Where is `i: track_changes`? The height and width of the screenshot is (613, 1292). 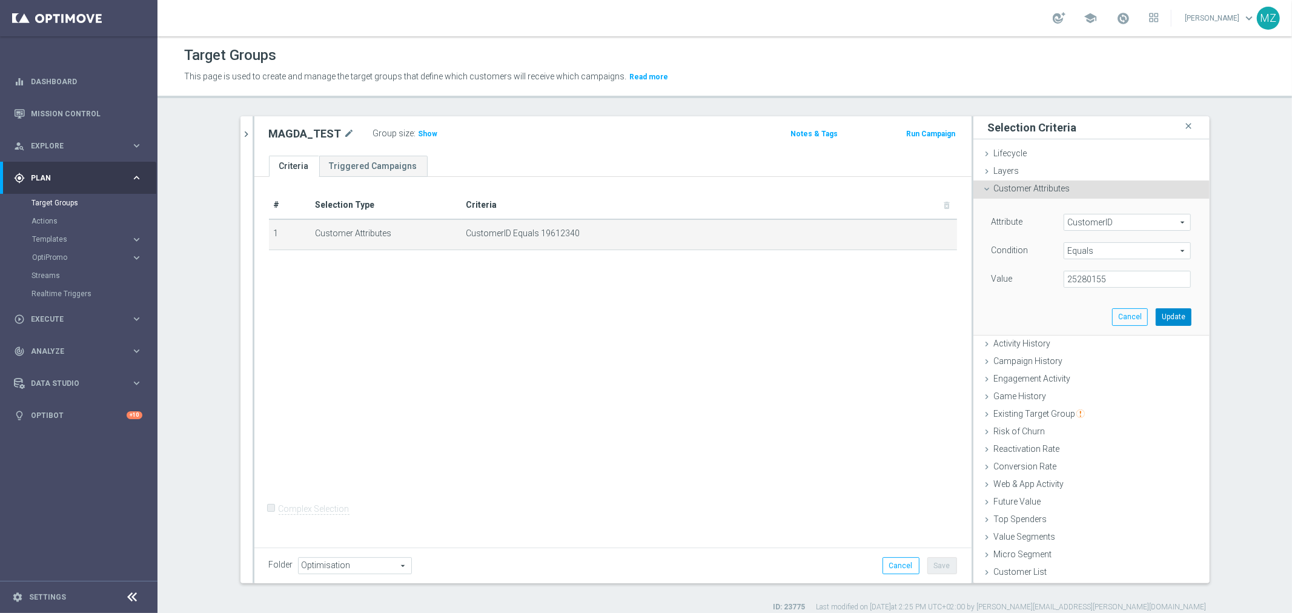
i: track_changes is located at coordinates (19, 351).